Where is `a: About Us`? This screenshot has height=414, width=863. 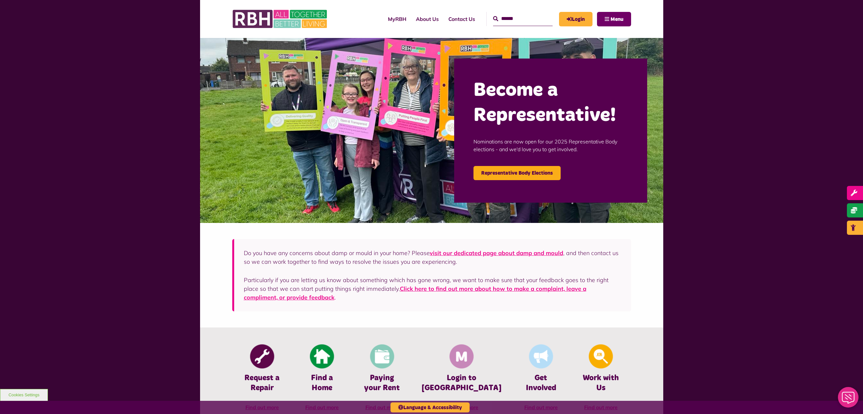 a: About Us is located at coordinates (427, 19).